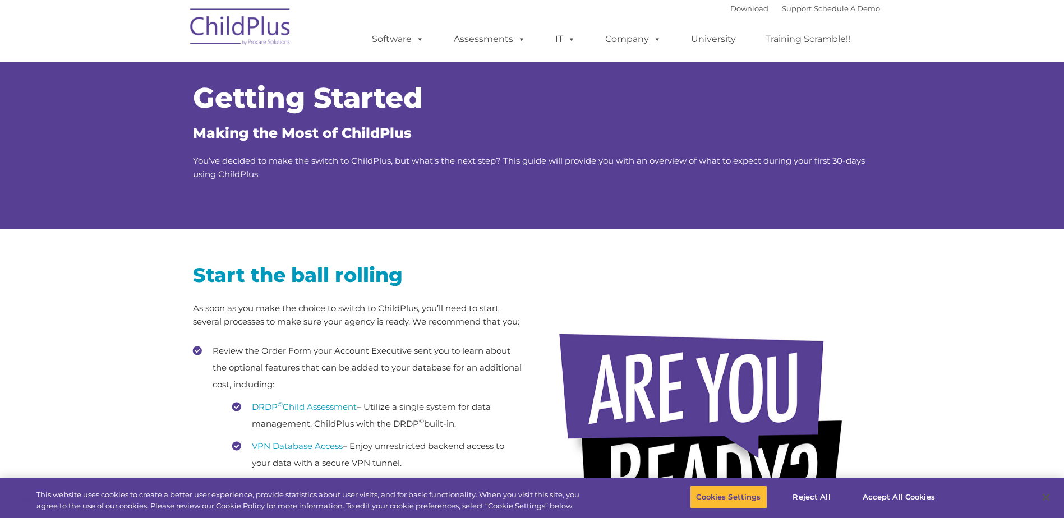  What do you see at coordinates (490, 39) in the screenshot?
I see `a: Assessments` at bounding box center [490, 39].